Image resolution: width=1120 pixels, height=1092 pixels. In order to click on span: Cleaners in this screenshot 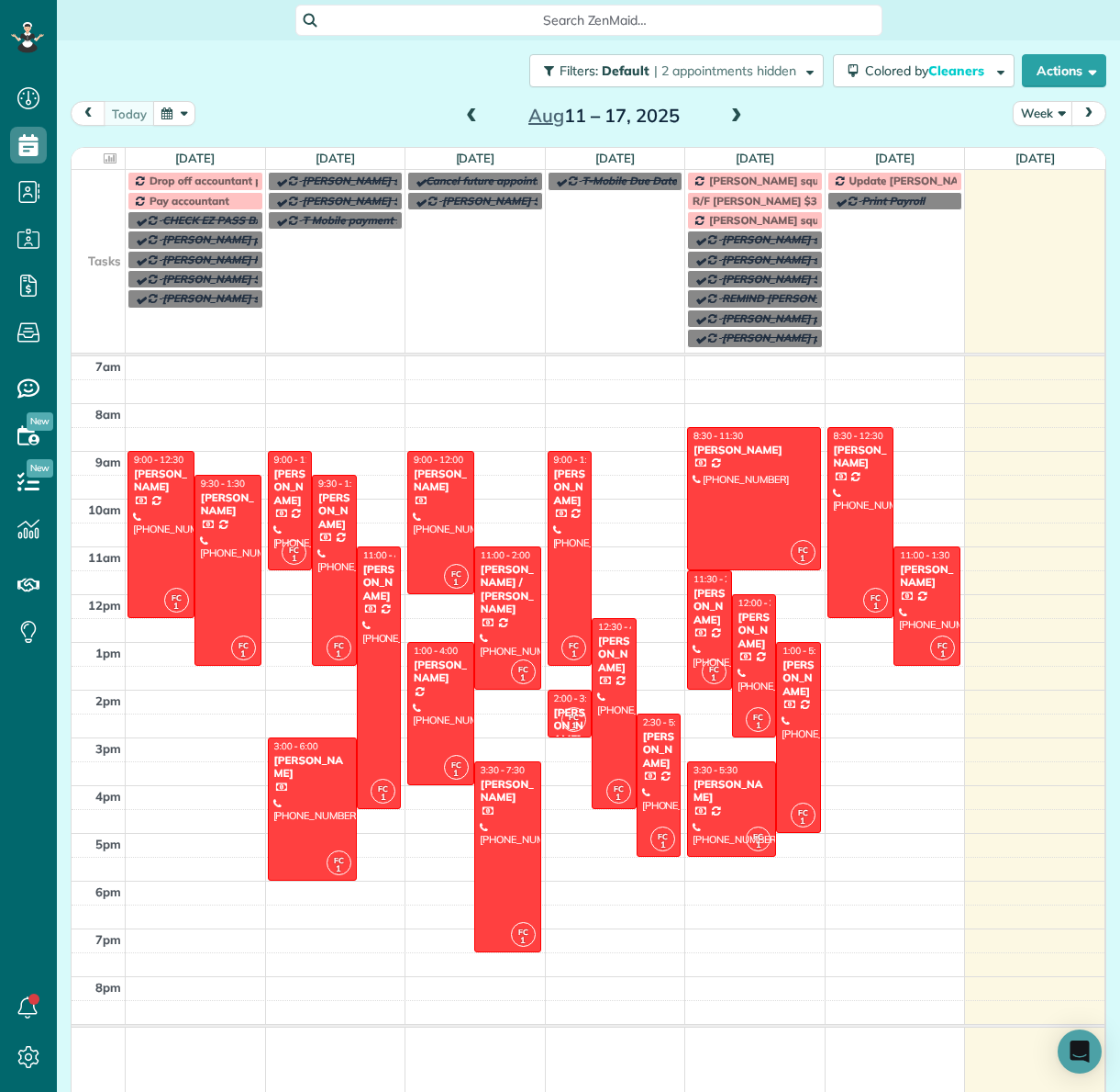, I will do `click(958, 71)`.